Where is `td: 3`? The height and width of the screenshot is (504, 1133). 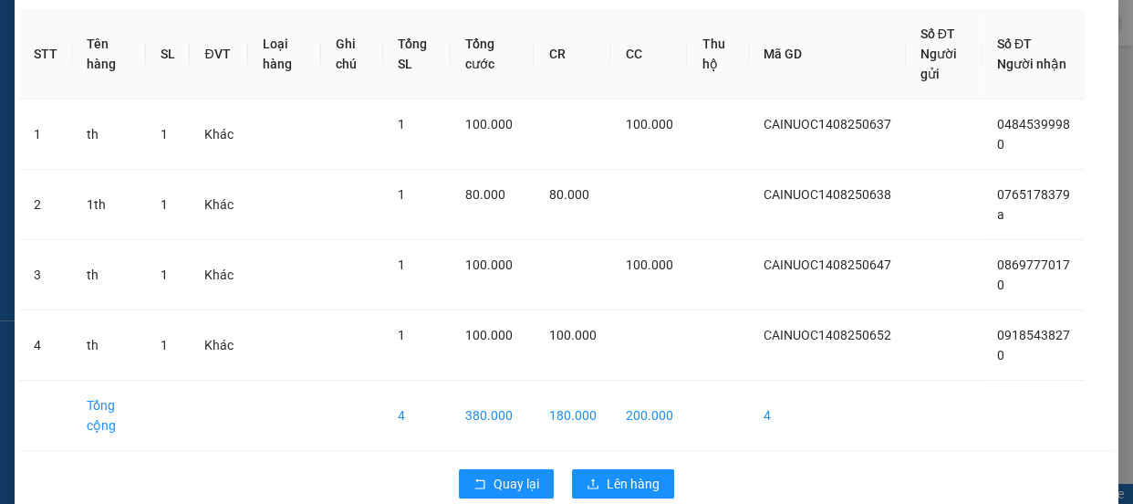 td: 3 is located at coordinates (46, 275).